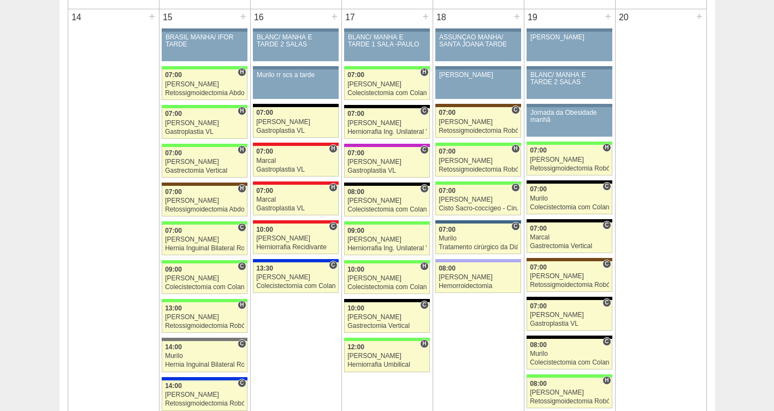 This screenshot has height=411, width=774. I want to click on div: 15, so click(168, 17).